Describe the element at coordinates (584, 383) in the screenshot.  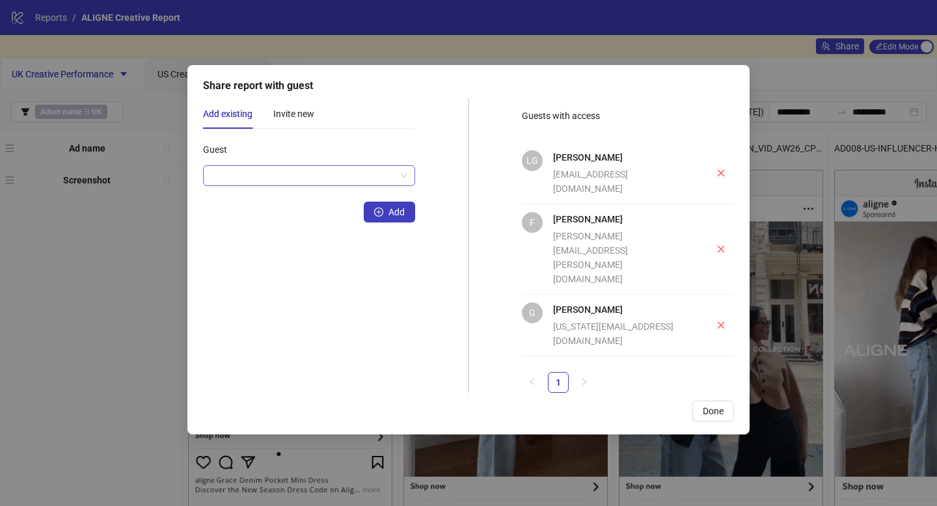
I see `button: right` at that location.